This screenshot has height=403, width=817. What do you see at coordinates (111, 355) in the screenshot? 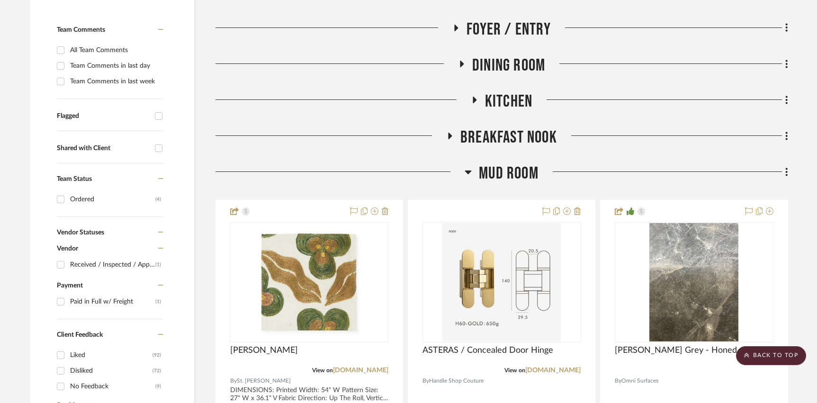
I see `div: Liked` at bounding box center [111, 355].